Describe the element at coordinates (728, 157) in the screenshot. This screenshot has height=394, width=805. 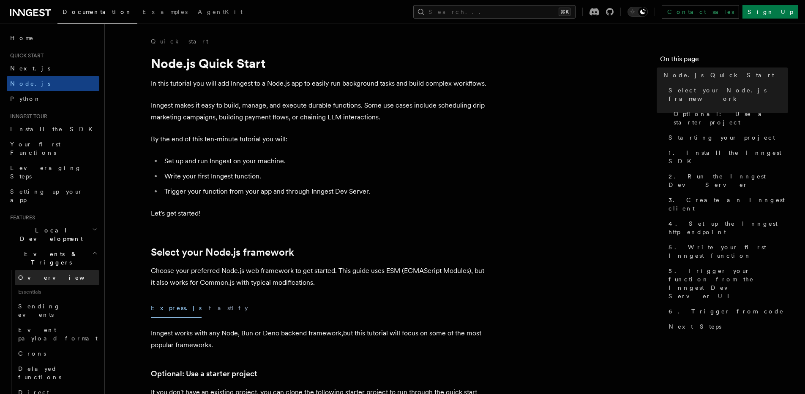
I see `span: 1. Install the Inngest SDK` at that location.